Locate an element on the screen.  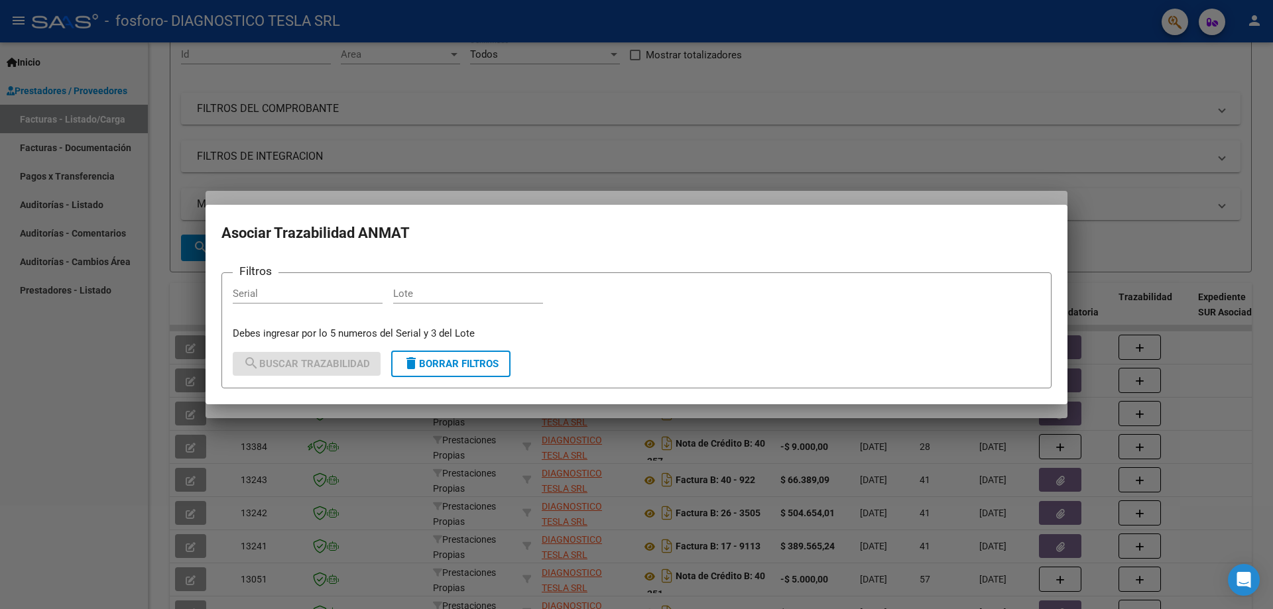
mat-icon: search is located at coordinates (251, 363).